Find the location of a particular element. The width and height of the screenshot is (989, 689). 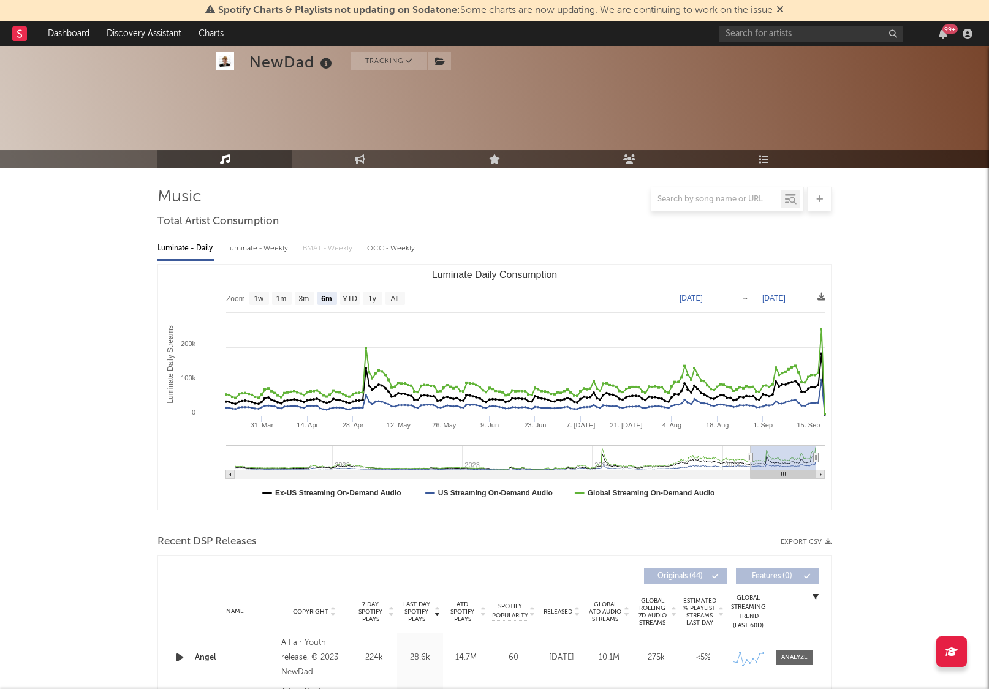

span: Global ATD Audio Streams is located at coordinates (605, 612).